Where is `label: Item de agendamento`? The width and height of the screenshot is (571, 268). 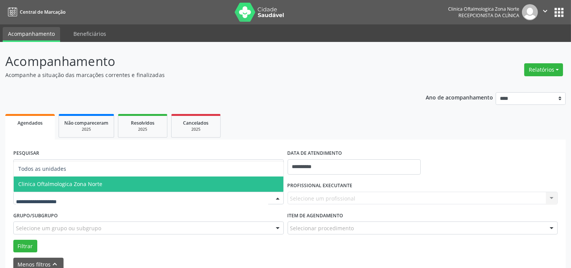
label: Item de agendamento is located at coordinates (315, 215).